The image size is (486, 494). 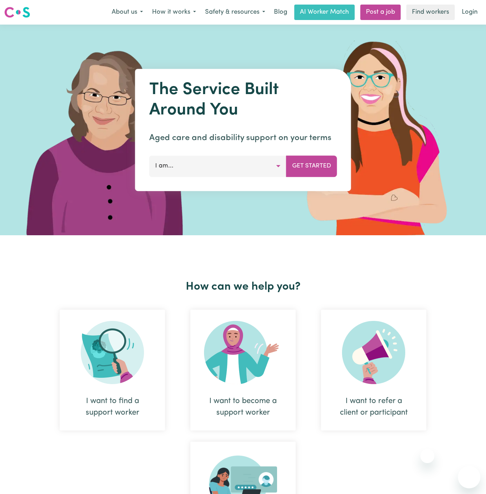 What do you see at coordinates (218, 166) in the screenshot?
I see `button: I am...` at bounding box center [218, 166].